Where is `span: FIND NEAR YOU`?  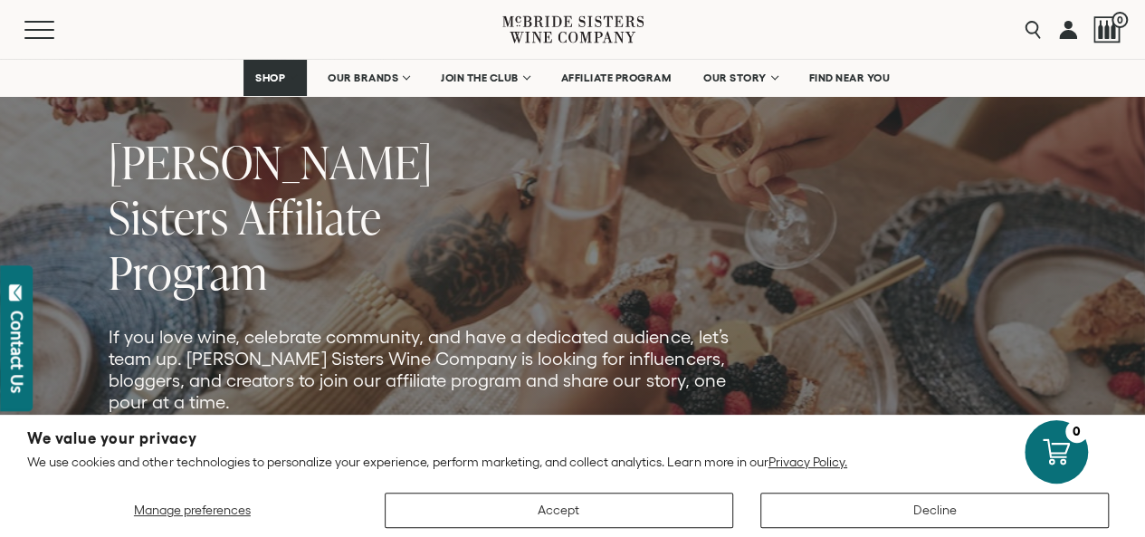 span: FIND NEAR YOU is located at coordinates (850, 78).